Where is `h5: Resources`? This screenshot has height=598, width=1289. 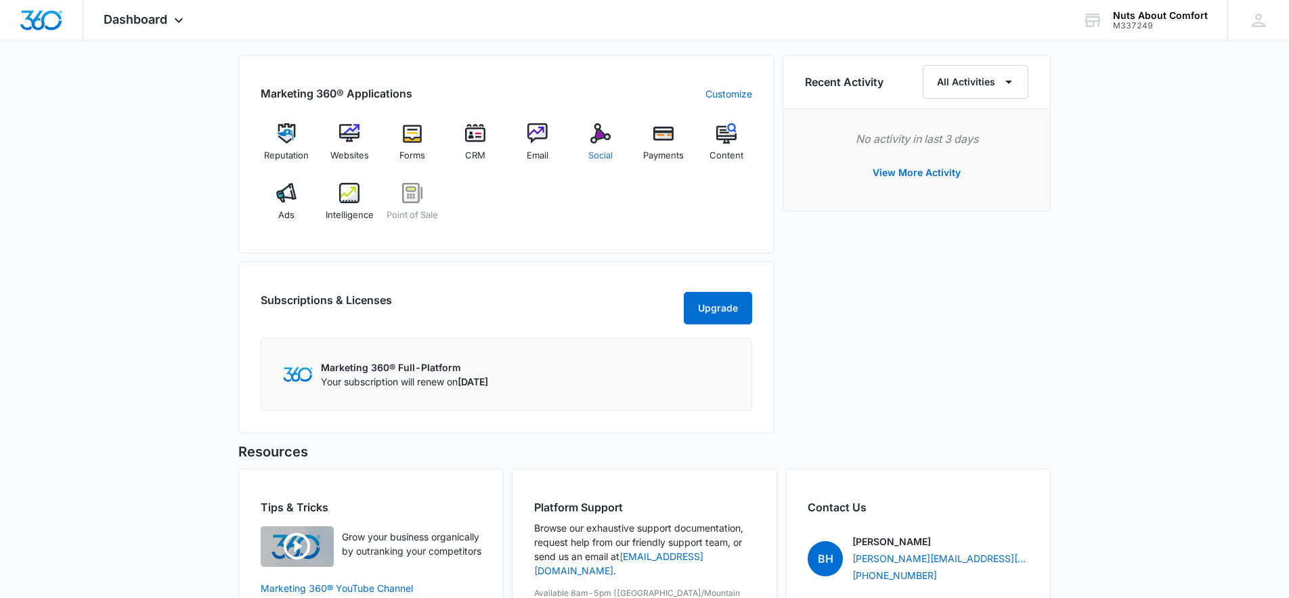
h5: Resources is located at coordinates (644, 451).